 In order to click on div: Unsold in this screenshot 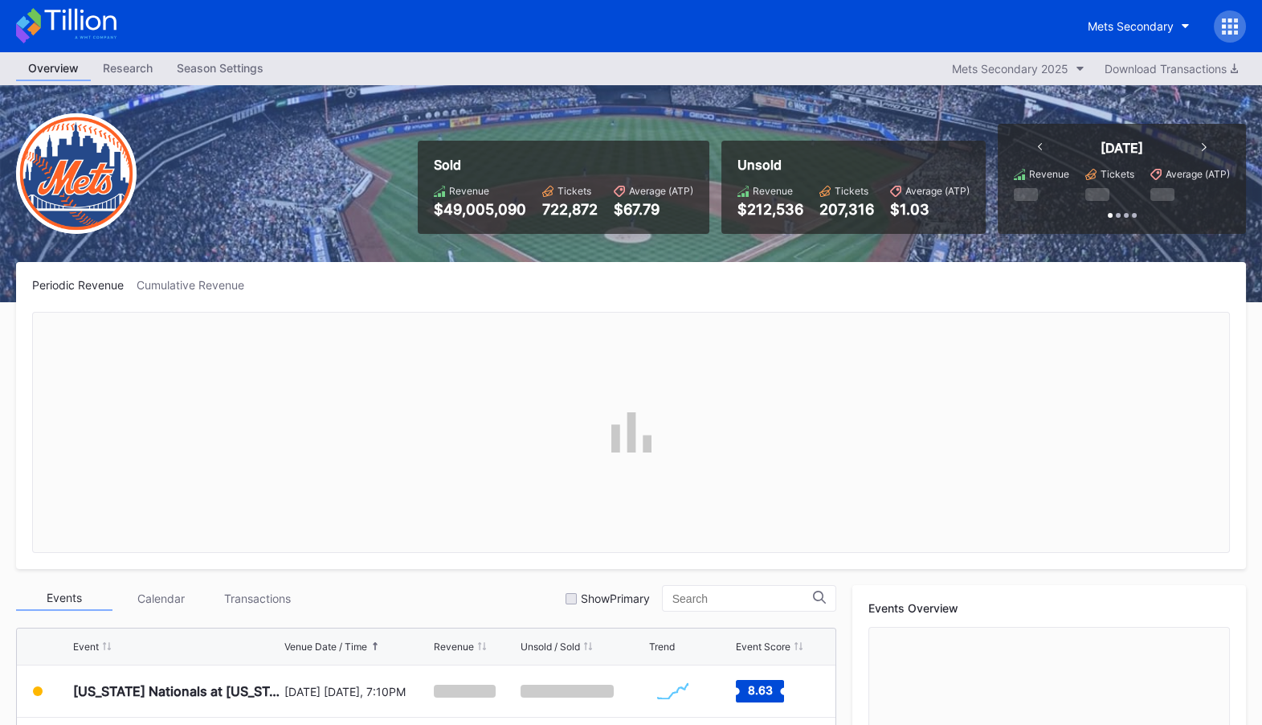, I will do `click(853, 165)`.